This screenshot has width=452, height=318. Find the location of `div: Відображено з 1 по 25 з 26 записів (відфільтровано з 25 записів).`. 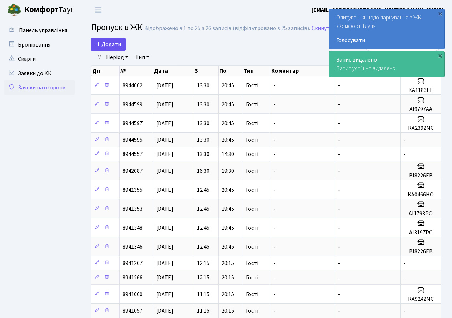

div: Відображено з 1 по 25 з 26 записів (відфільтровано з 25 записів). is located at coordinates (227, 28).